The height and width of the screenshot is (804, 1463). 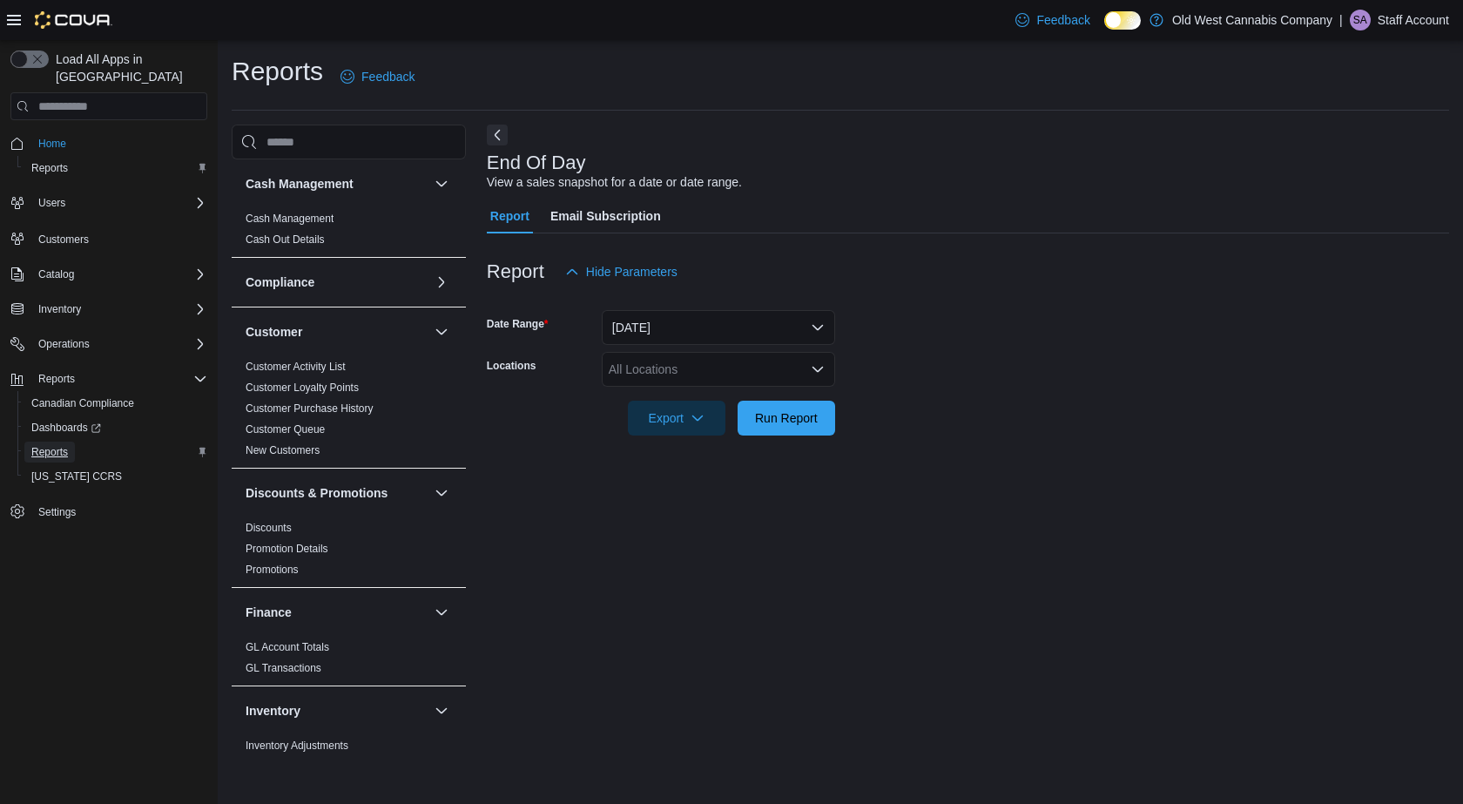 What do you see at coordinates (631, 272) in the screenshot?
I see `span: Hide Parameters` at bounding box center [631, 272].